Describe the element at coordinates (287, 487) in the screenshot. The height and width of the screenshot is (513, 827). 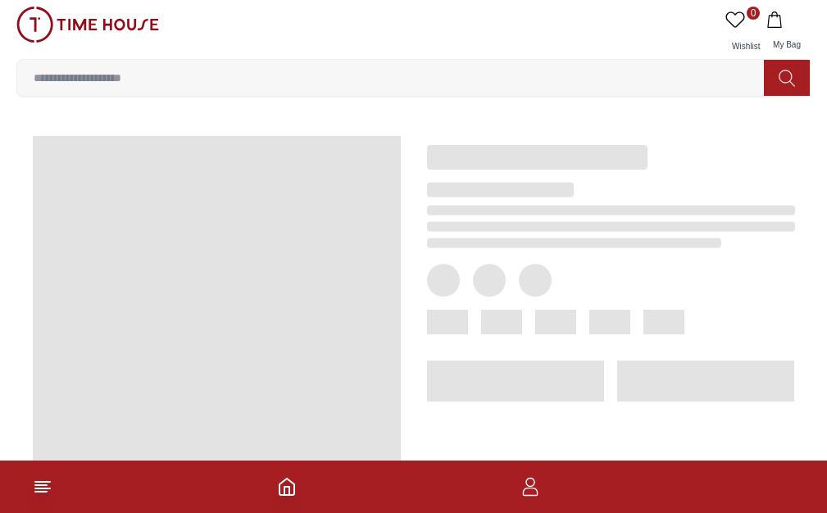
I see `a: Home` at that location.